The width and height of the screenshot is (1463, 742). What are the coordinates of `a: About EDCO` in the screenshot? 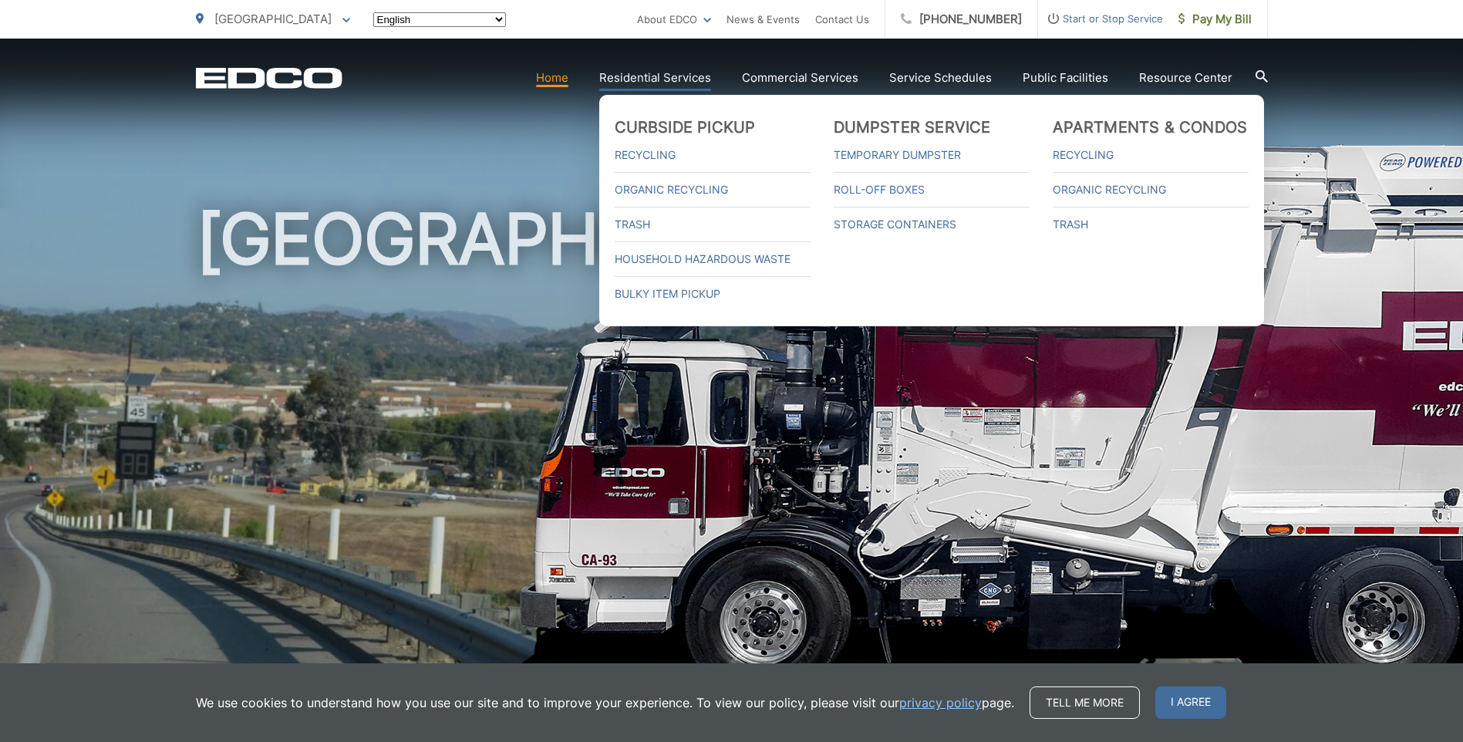 It's located at (674, 19).